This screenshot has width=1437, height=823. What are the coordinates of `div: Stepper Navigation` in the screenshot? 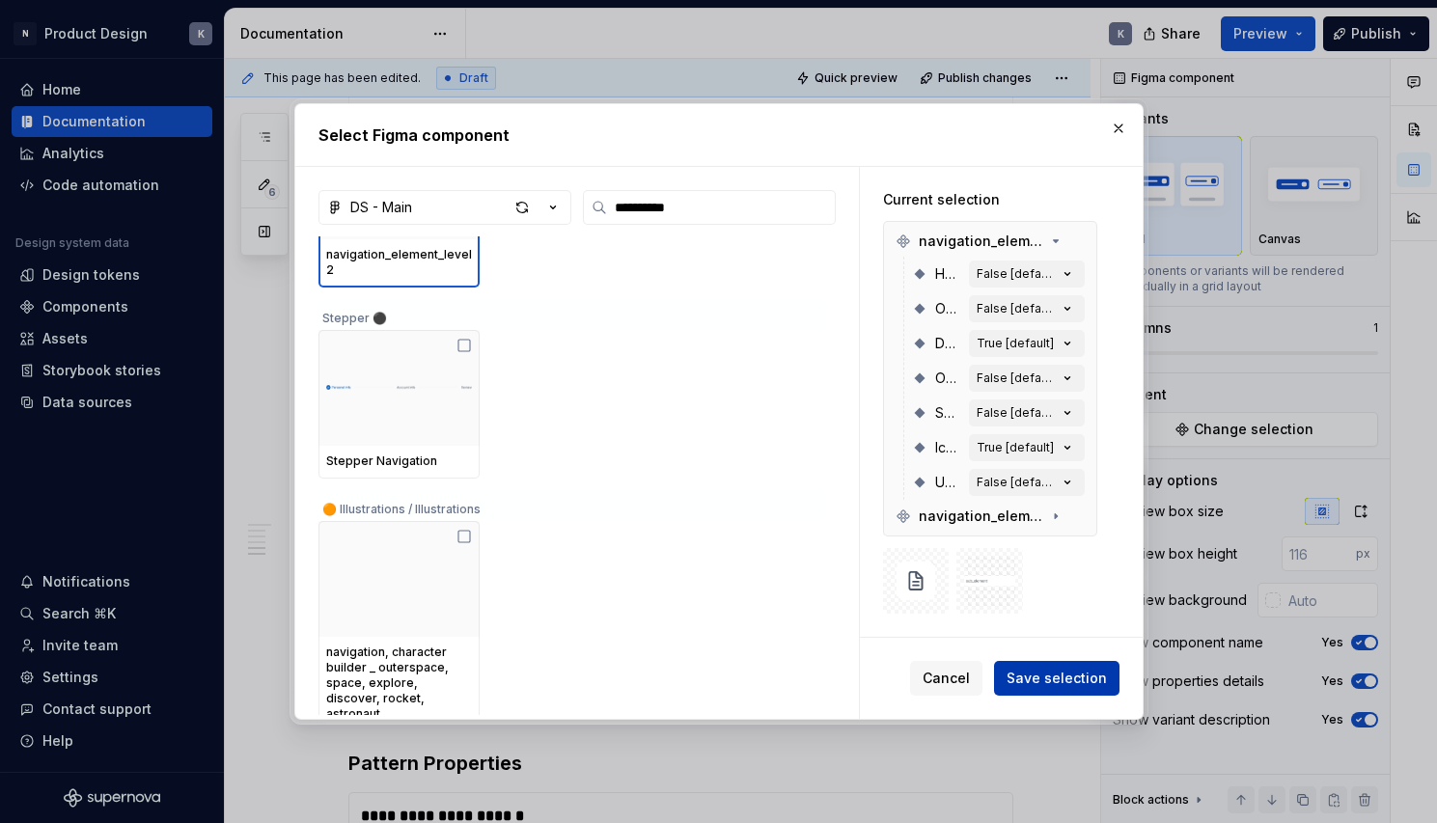 It's located at (398, 461).